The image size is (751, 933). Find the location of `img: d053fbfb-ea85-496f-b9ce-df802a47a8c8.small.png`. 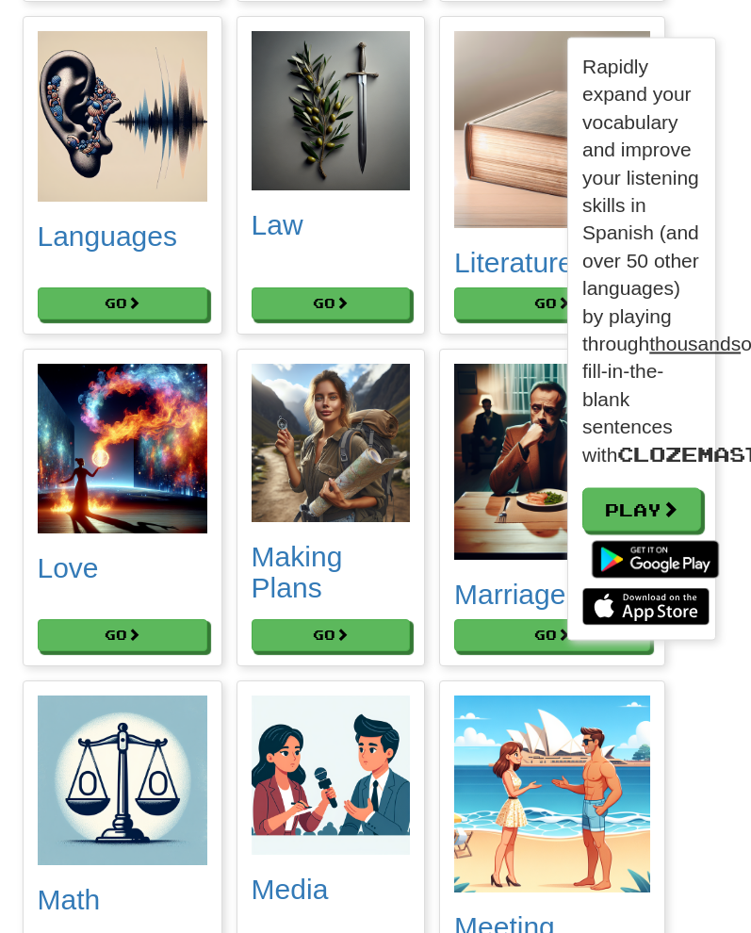

img: d053fbfb-ea85-496f-b9ce-df802a47a8c8.small.png is located at coordinates (552, 463).